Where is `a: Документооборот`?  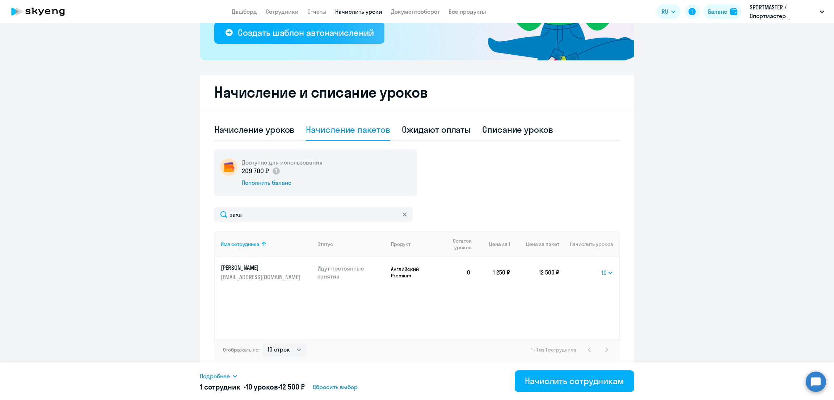 a: Документооборот is located at coordinates (415, 12).